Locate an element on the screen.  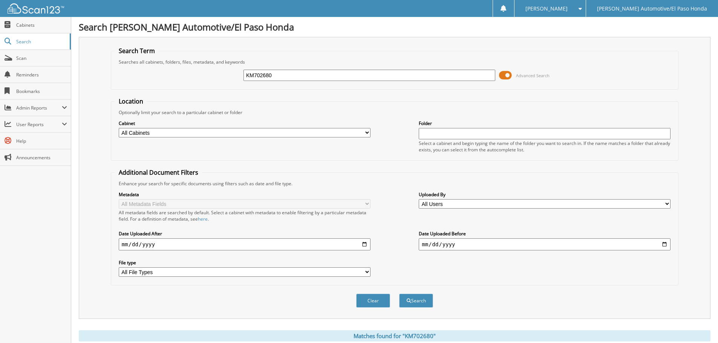
div: Select a cabinet and begin typing the name of the folder you want to search in. If the name match... is located at coordinates (545, 147).